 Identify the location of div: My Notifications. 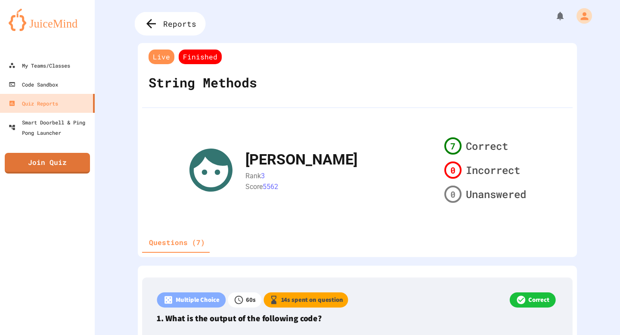
(553, 16).